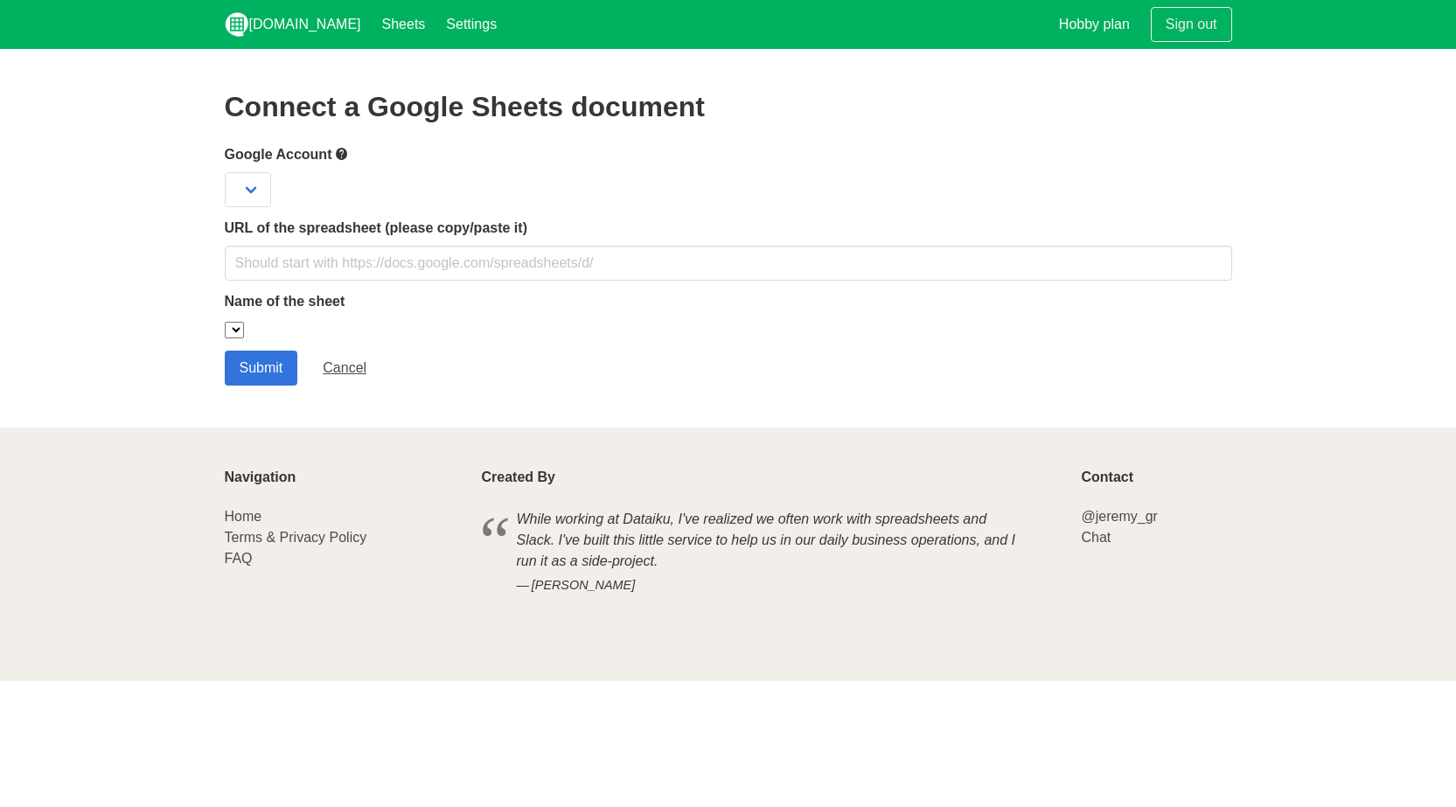 The image size is (1456, 807). Describe the element at coordinates (1191, 24) in the screenshot. I see `a: Sign out` at that location.